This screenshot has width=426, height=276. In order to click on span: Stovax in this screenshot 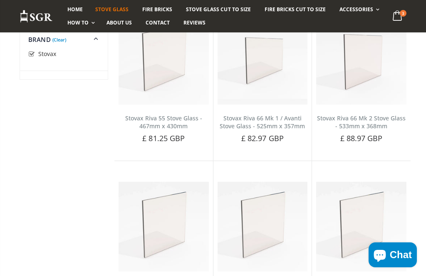, I will do `click(47, 54)`.